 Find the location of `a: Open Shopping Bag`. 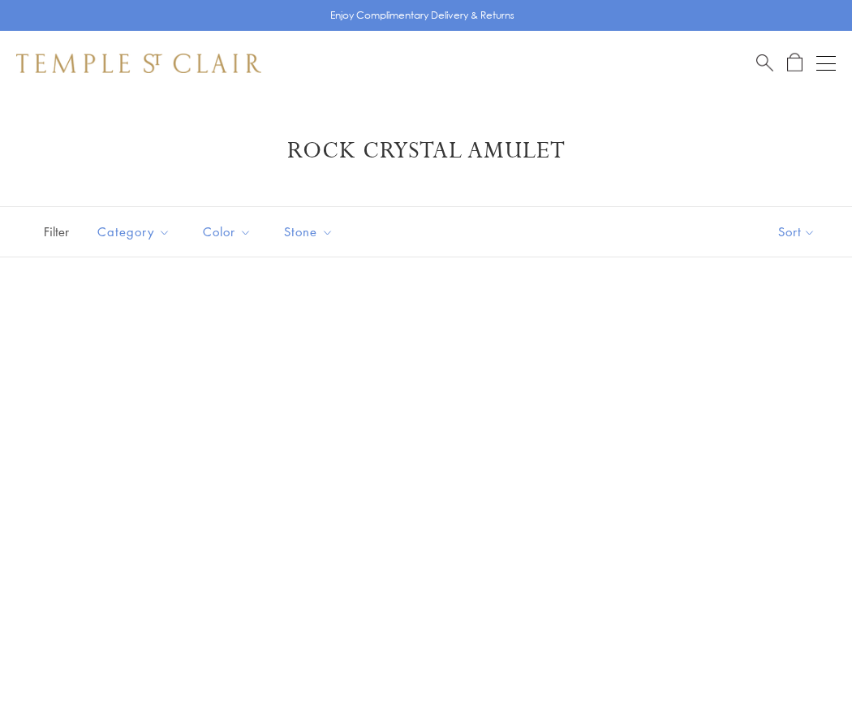

a: Open Shopping Bag is located at coordinates (795, 62).